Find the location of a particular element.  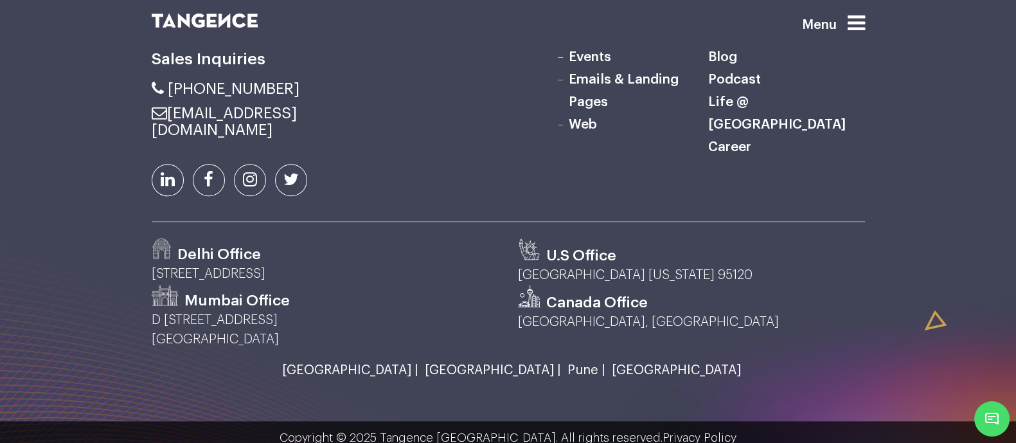

h3: Delhi Office is located at coordinates (219, 254).